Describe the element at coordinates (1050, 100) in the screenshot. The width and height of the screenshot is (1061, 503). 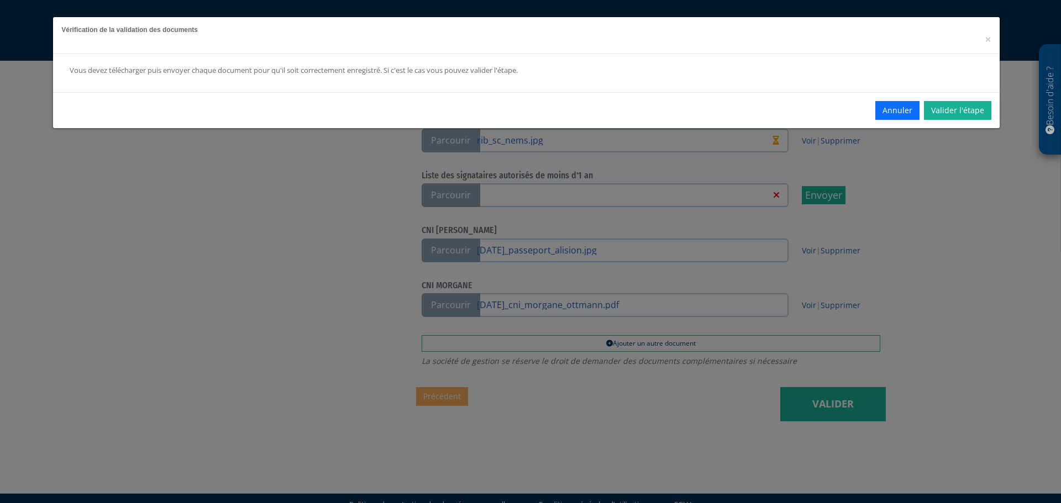
I see `p: Besoin d'aide ?` at that location.